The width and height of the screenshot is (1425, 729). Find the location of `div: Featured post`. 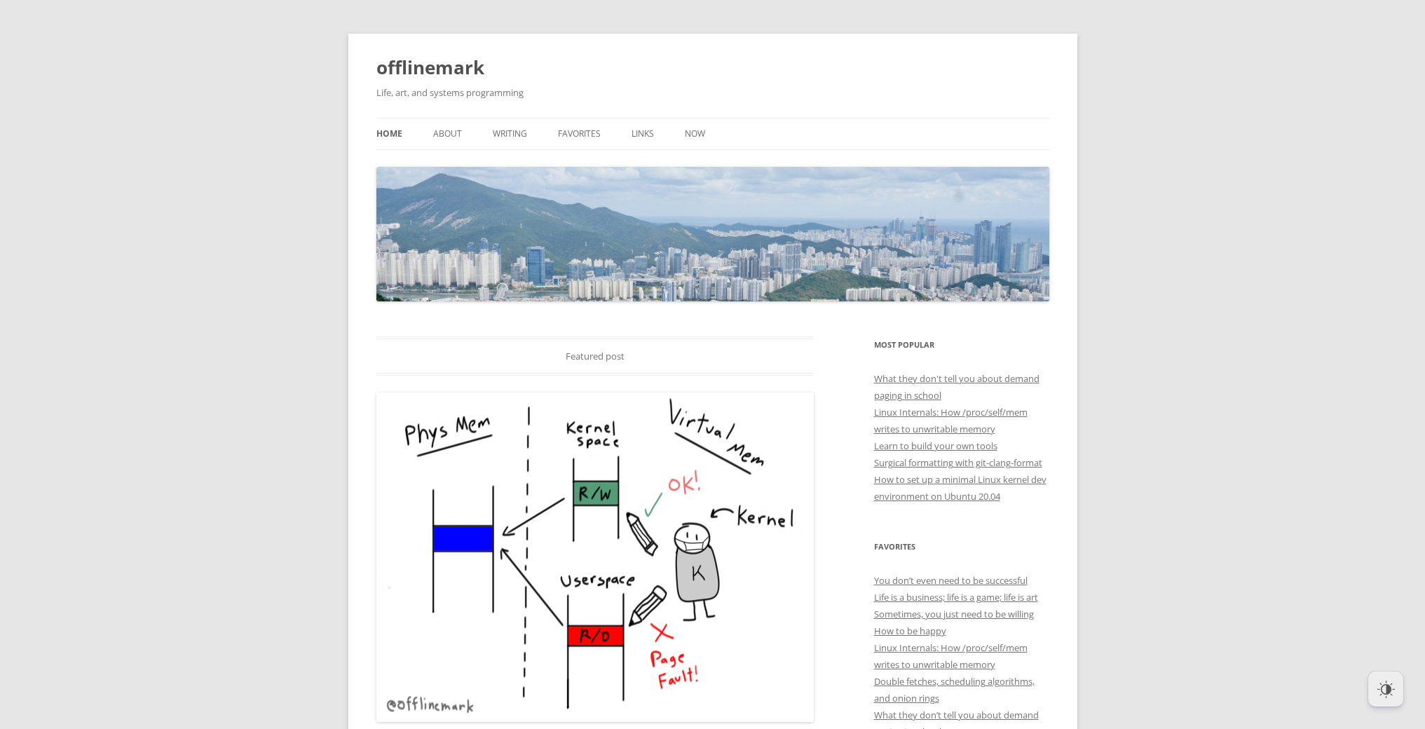

div: Featured post is located at coordinates (595, 356).